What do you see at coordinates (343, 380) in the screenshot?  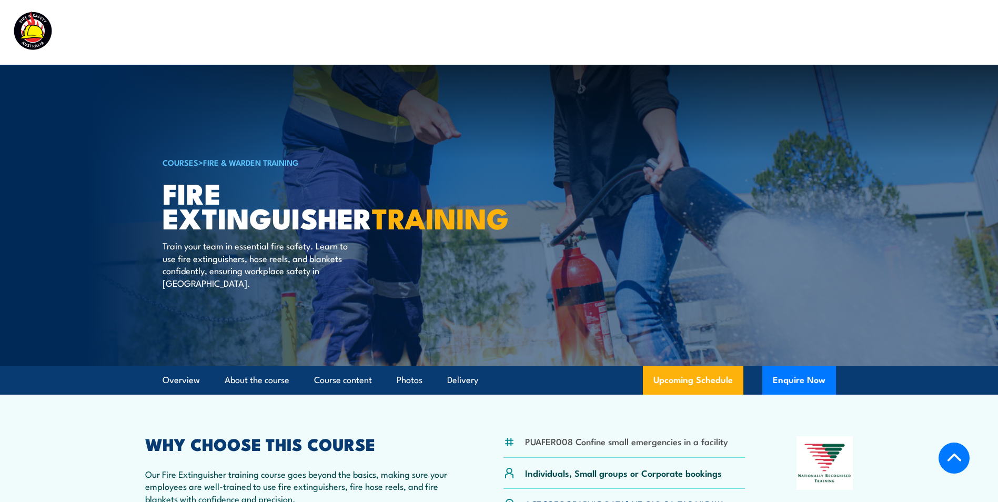 I see `a: Course content` at bounding box center [343, 380].